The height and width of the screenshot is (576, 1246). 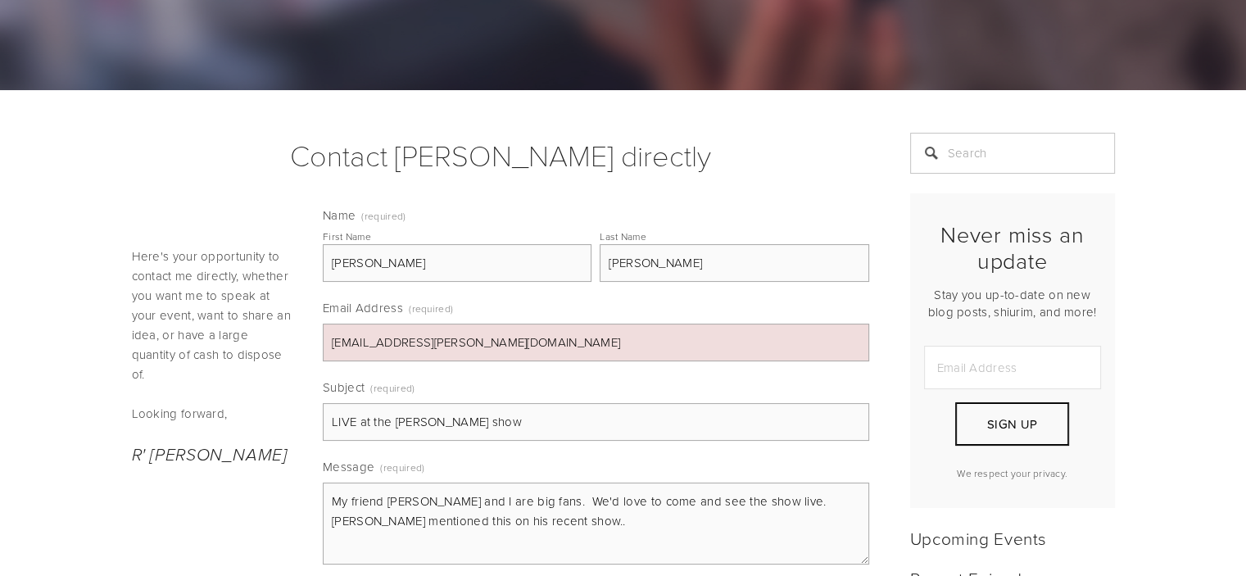 What do you see at coordinates (214, 414) in the screenshot?
I see `p: Looking forward,` at bounding box center [214, 414].